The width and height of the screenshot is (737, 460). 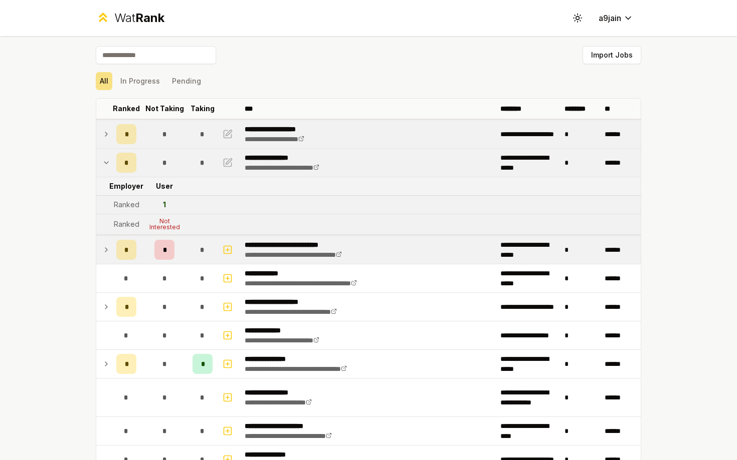 I want to click on td: User, so click(x=164, y=186).